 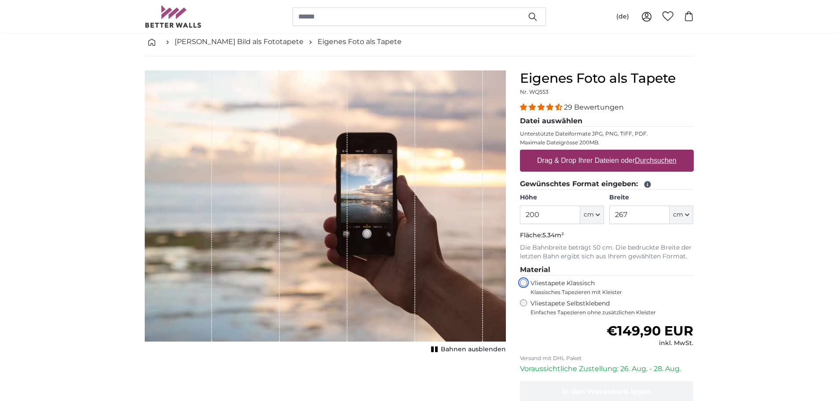 What do you see at coordinates (607, 270) in the screenshot?
I see `legend: Material` at bounding box center [607, 270].